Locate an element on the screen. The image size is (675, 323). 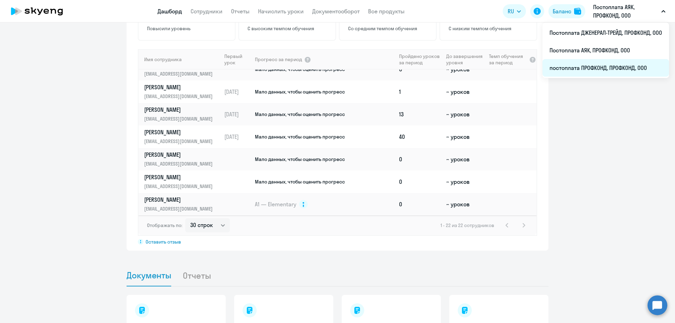
a: Отчеты is located at coordinates (240, 11).